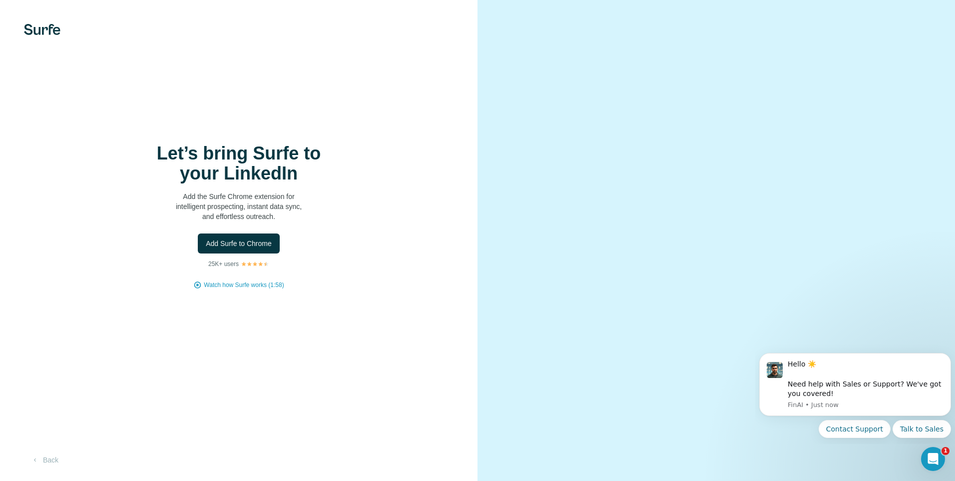  What do you see at coordinates (110, 35) in the screenshot?
I see `div: Hello ☀️ ​ Need help with Sales or Support? We've got you covered!` at bounding box center [110, 35].